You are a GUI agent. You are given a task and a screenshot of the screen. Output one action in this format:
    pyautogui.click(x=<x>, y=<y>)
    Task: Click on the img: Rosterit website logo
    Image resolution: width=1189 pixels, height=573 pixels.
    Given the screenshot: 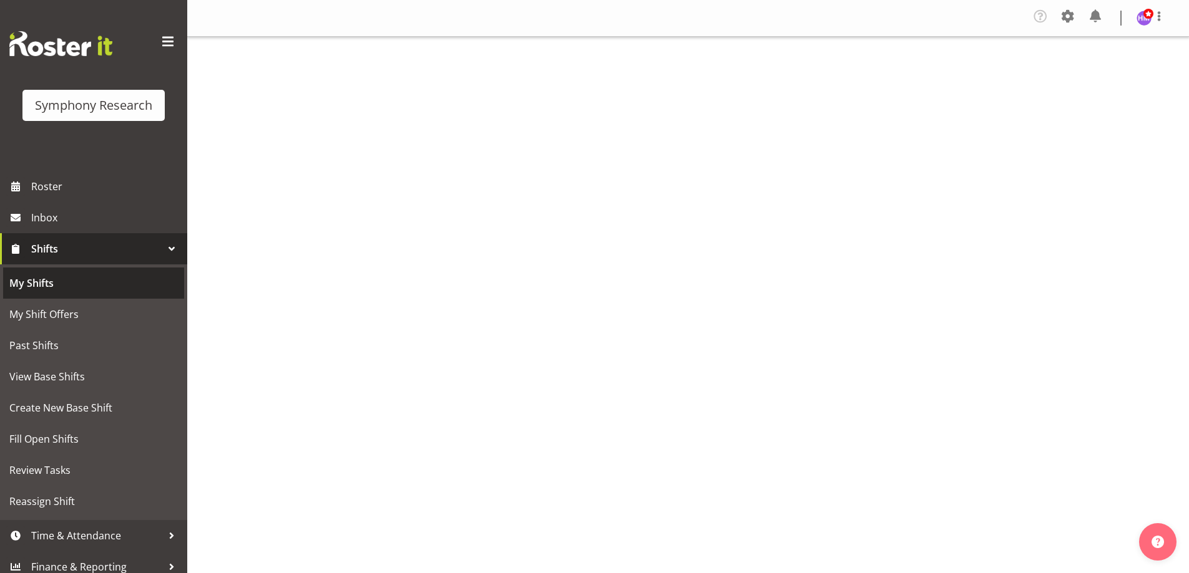 What is the action you would take?
    pyautogui.click(x=61, y=44)
    